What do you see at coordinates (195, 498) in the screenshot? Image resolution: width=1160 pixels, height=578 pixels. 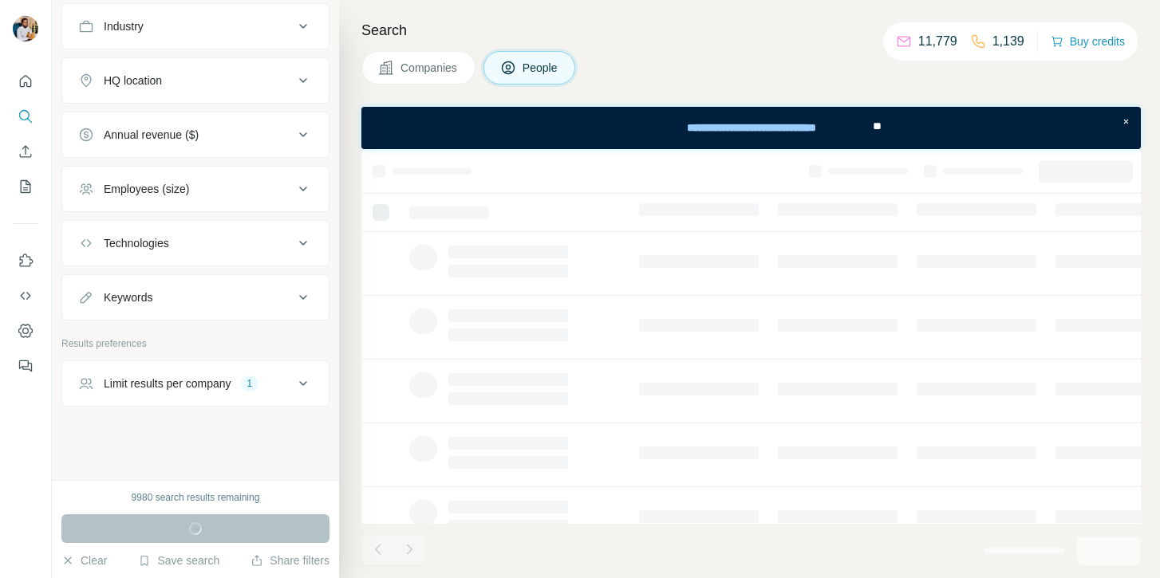 I see `div: 9980 search results remaining` at bounding box center [195, 498].